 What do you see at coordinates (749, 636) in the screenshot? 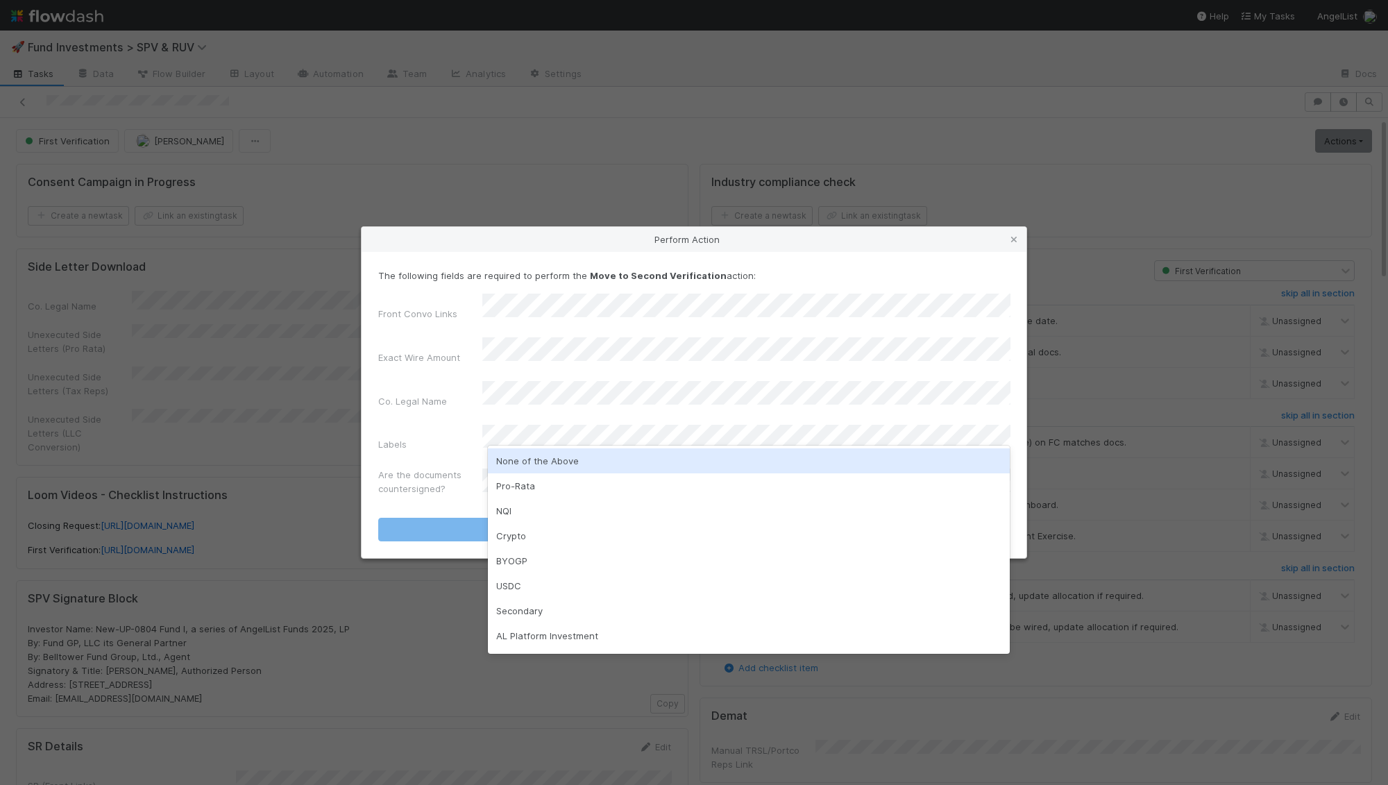
I see `div: AL Platform Investment` at bounding box center [749, 636].